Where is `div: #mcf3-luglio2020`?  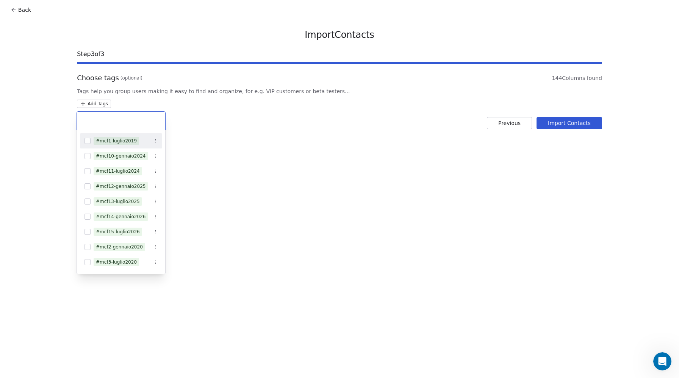 div: #mcf3-luglio2020 is located at coordinates (116, 262).